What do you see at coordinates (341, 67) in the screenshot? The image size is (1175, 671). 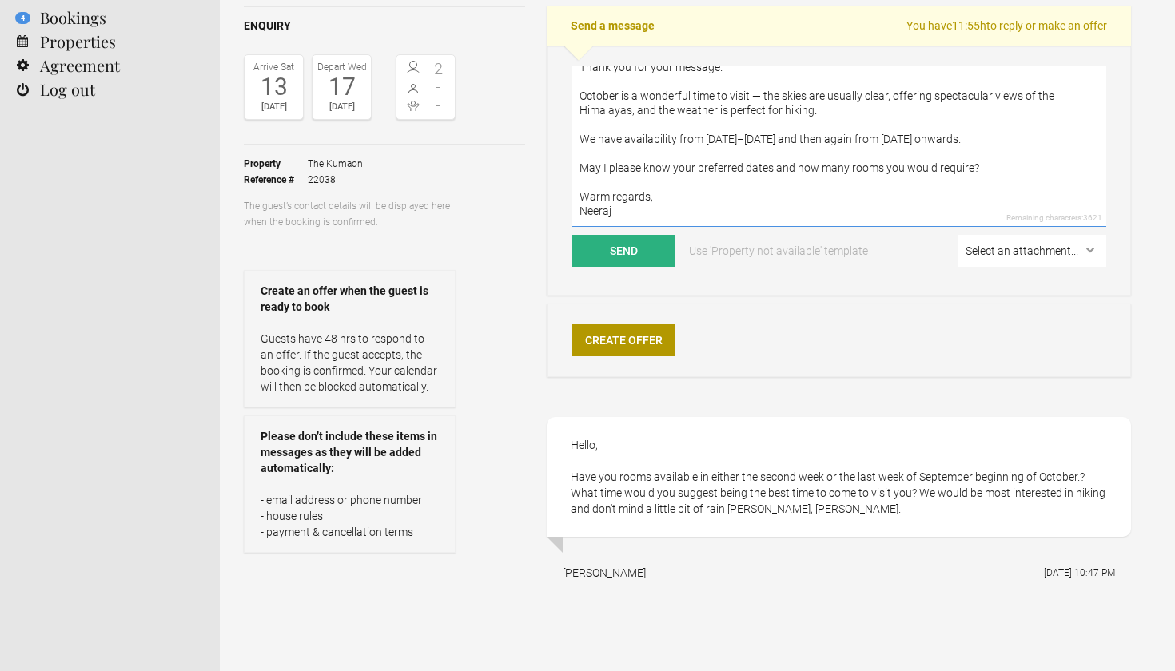 I see `div: Depart Wed` at bounding box center [341, 67].